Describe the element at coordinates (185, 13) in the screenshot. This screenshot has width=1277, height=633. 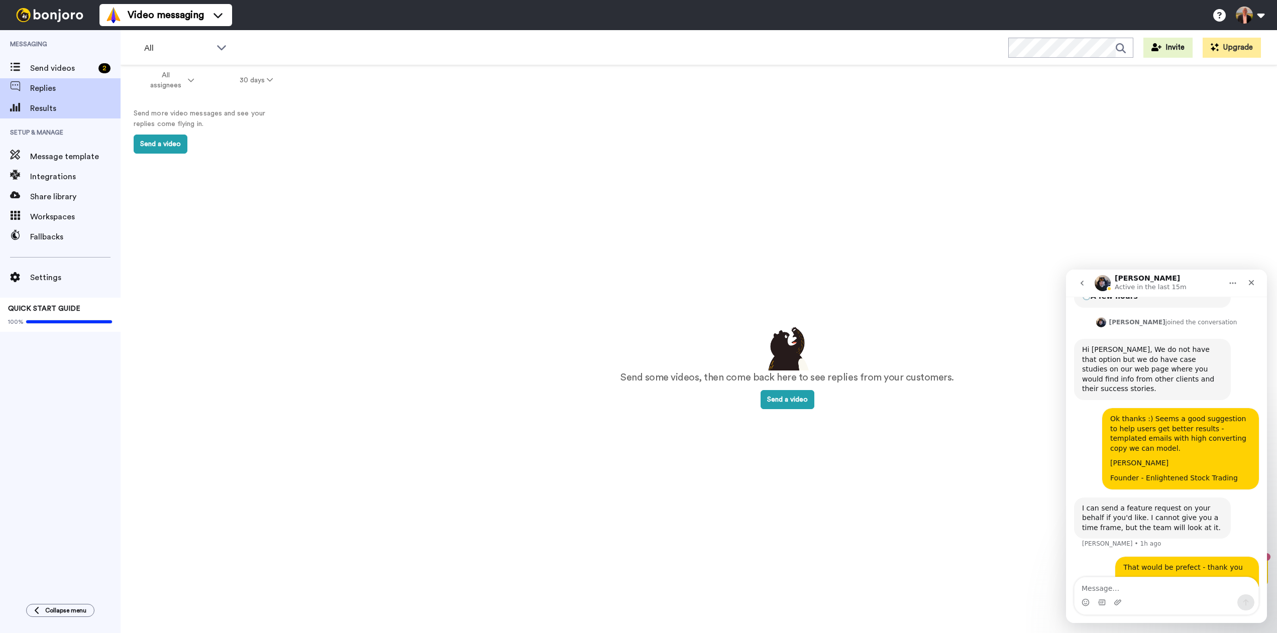
I see `div: Close` at that location.